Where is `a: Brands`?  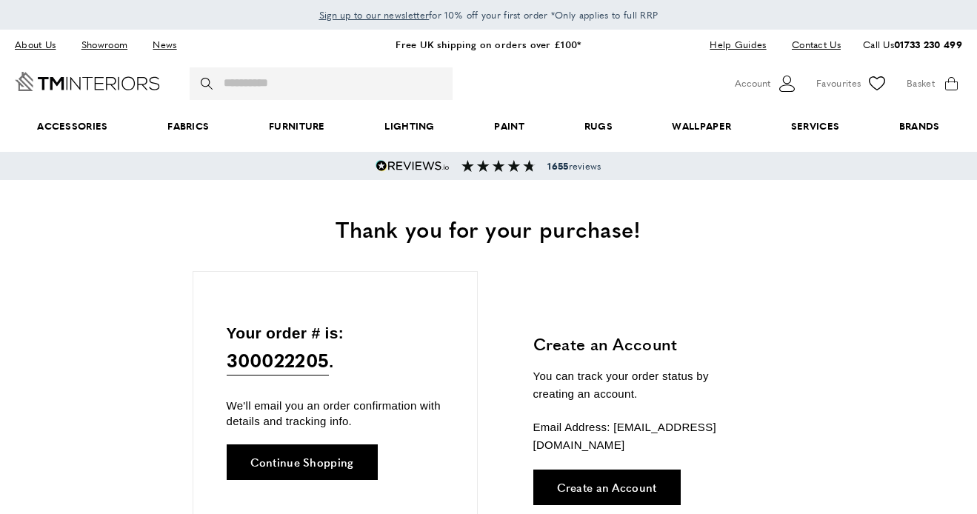 a: Brands is located at coordinates (920, 126).